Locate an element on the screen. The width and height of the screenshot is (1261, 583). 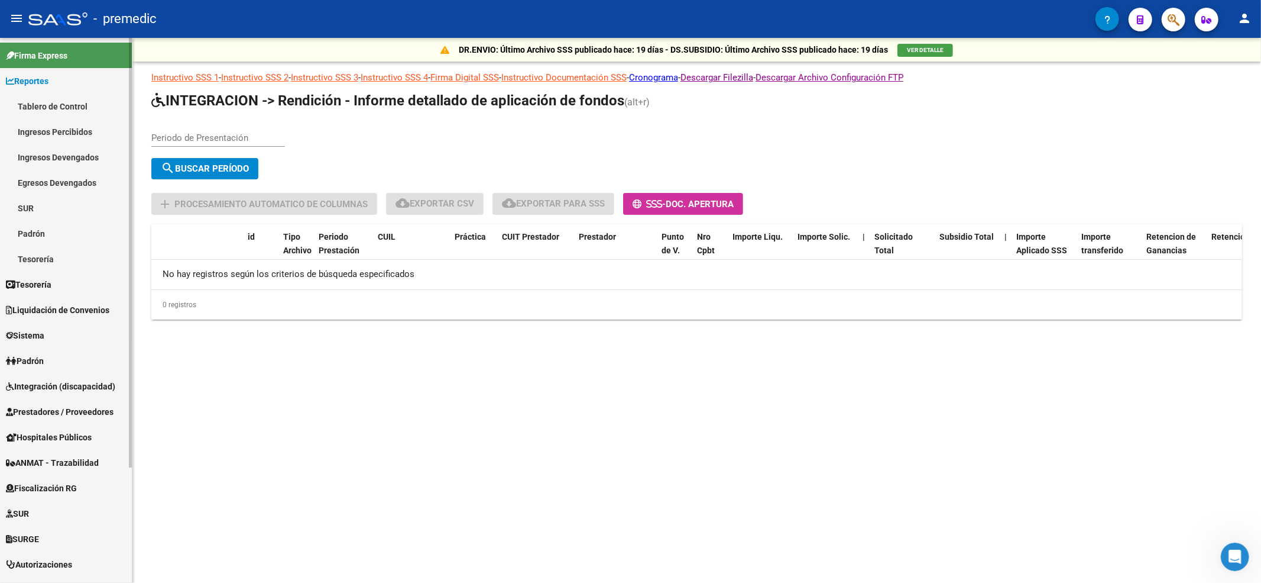
button: Selector de emoji is located at coordinates (23, 392).